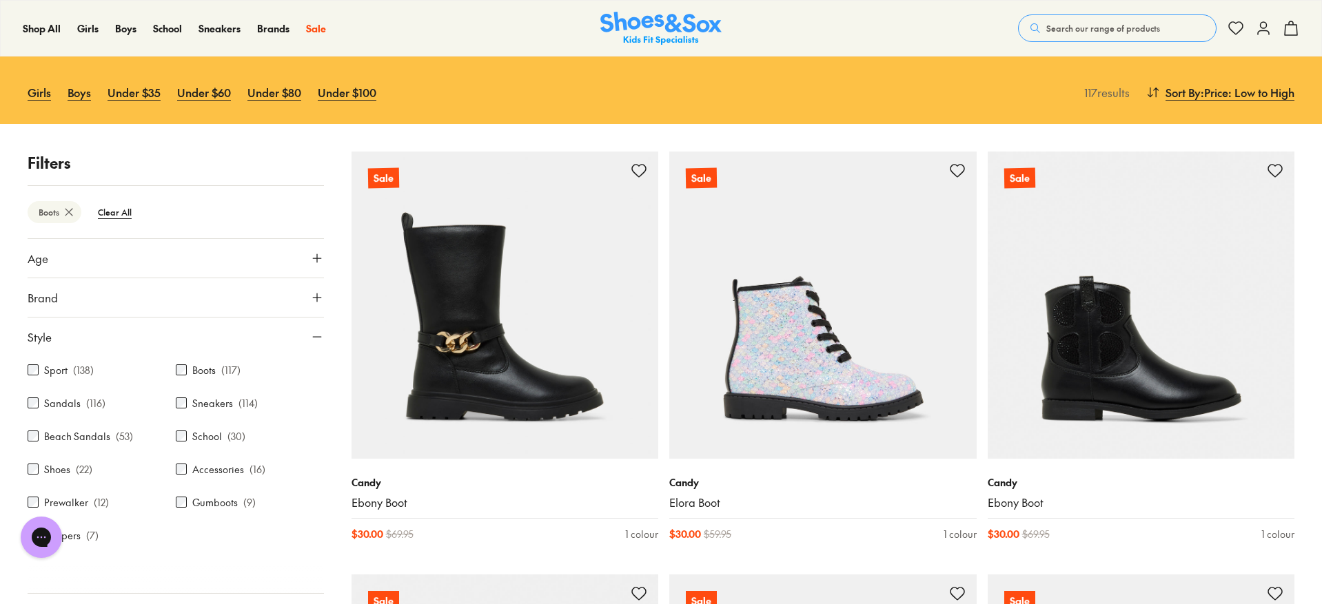  I want to click on button: Open gorgias live chat, so click(28, 25).